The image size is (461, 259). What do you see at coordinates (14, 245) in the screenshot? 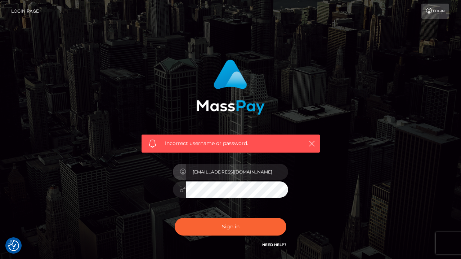
I see `button: Consent Preferences` at bounding box center [14, 245].